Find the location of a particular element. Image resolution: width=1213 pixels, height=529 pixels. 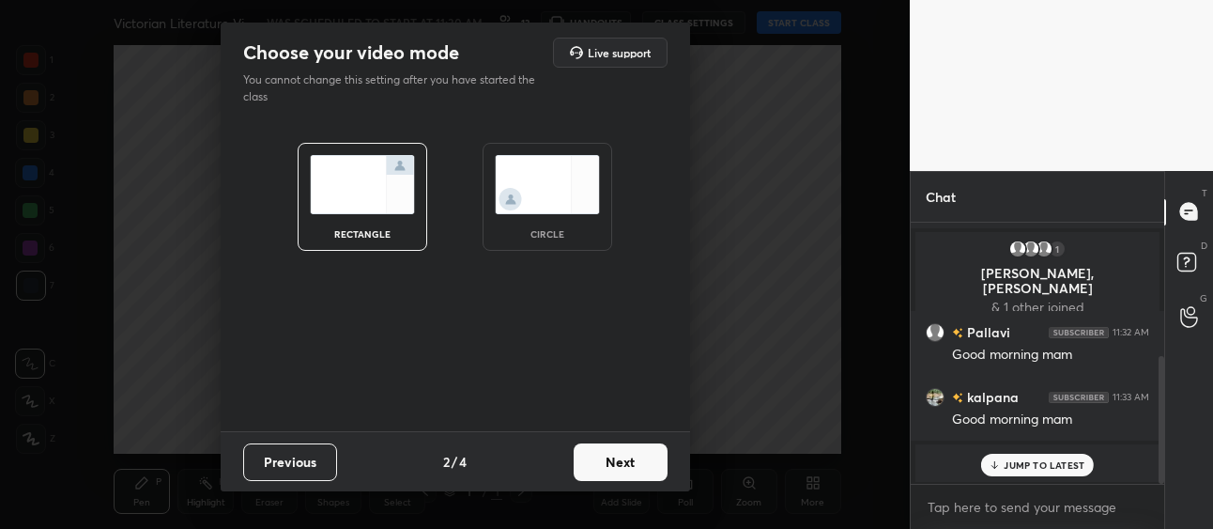

p: & 1 other joined is located at coordinates (1038, 307).